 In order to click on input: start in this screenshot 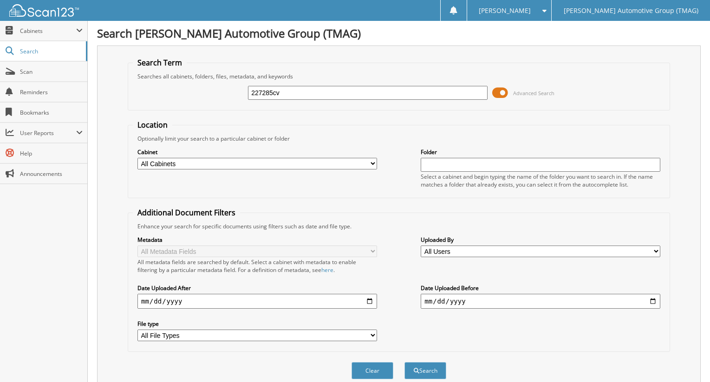, I will do `click(257, 301)`.